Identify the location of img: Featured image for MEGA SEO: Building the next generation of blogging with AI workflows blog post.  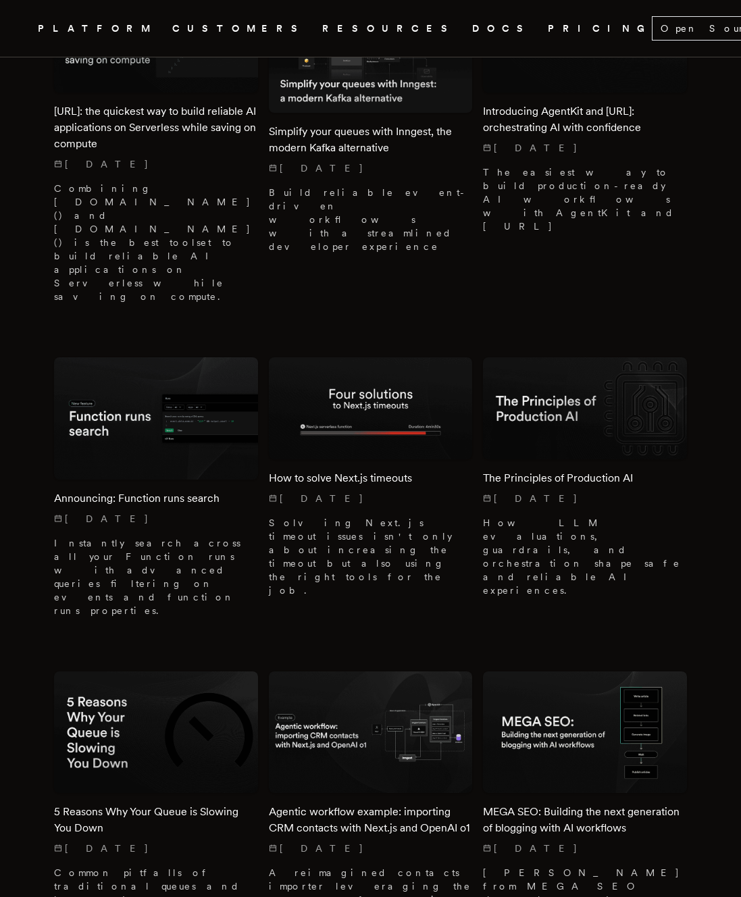
(585, 732).